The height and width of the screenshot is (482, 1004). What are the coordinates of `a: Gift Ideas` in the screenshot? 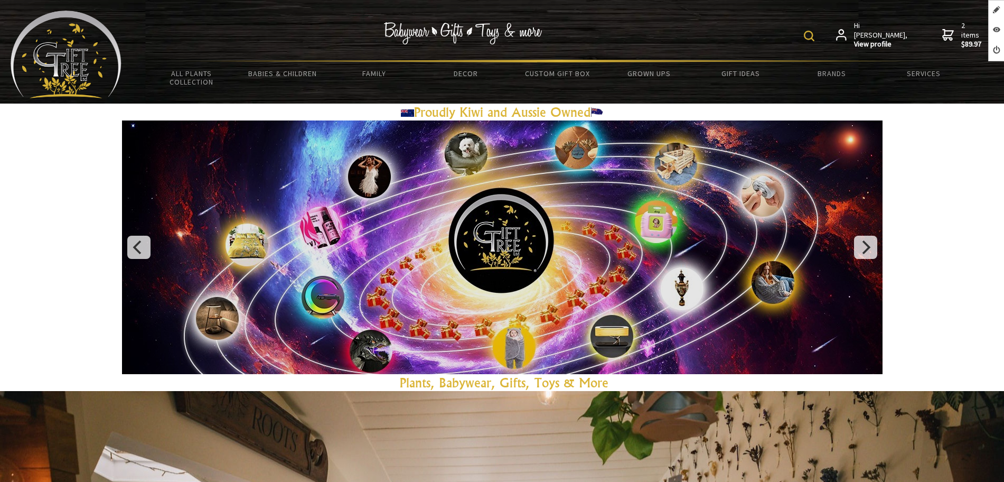 It's located at (740, 73).